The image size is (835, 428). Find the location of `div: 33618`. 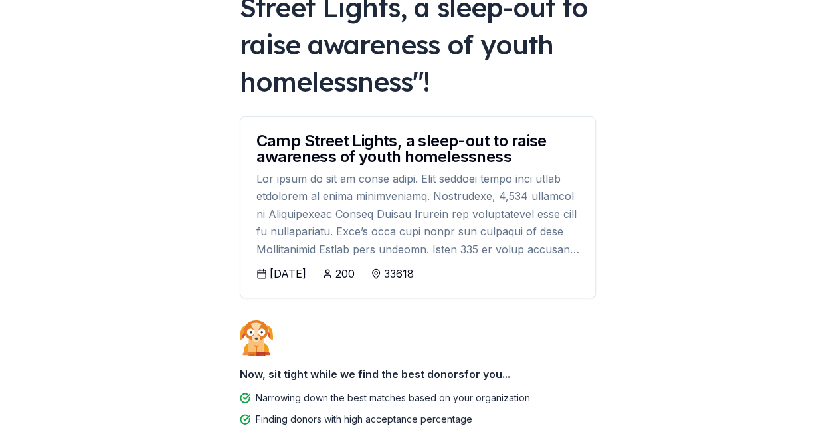

div: 33618 is located at coordinates (398, 274).